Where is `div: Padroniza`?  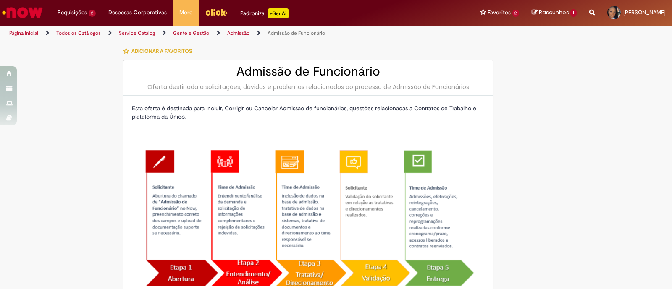
div: Padroniza is located at coordinates (264, 13).